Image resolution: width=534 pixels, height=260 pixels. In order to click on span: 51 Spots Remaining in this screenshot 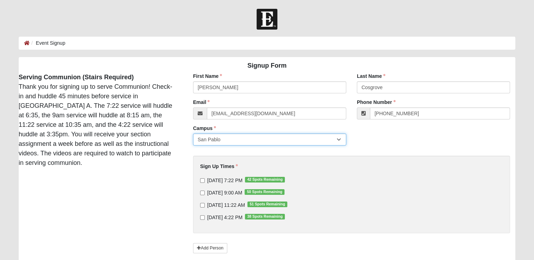, I will do `click(267, 205)`.